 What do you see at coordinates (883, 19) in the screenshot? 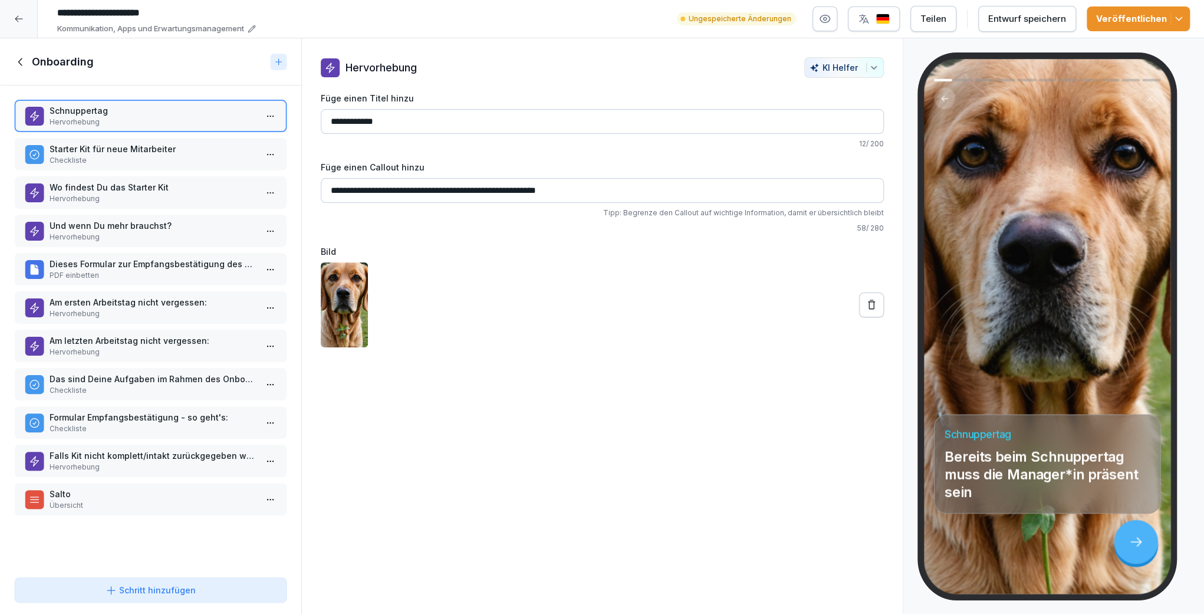
I see `img: de.svg` at bounding box center [883, 19].